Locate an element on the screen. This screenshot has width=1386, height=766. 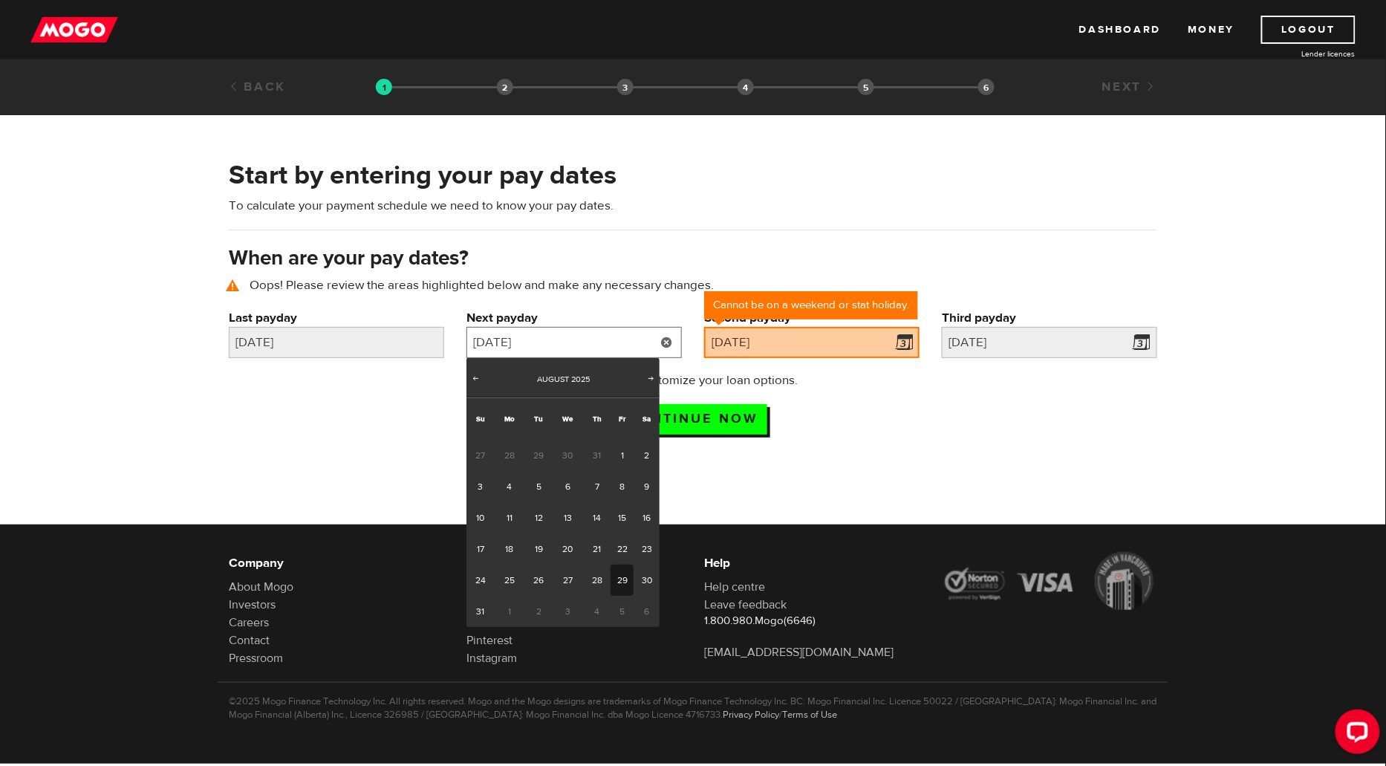
a: About Mogo is located at coordinates (261, 587).